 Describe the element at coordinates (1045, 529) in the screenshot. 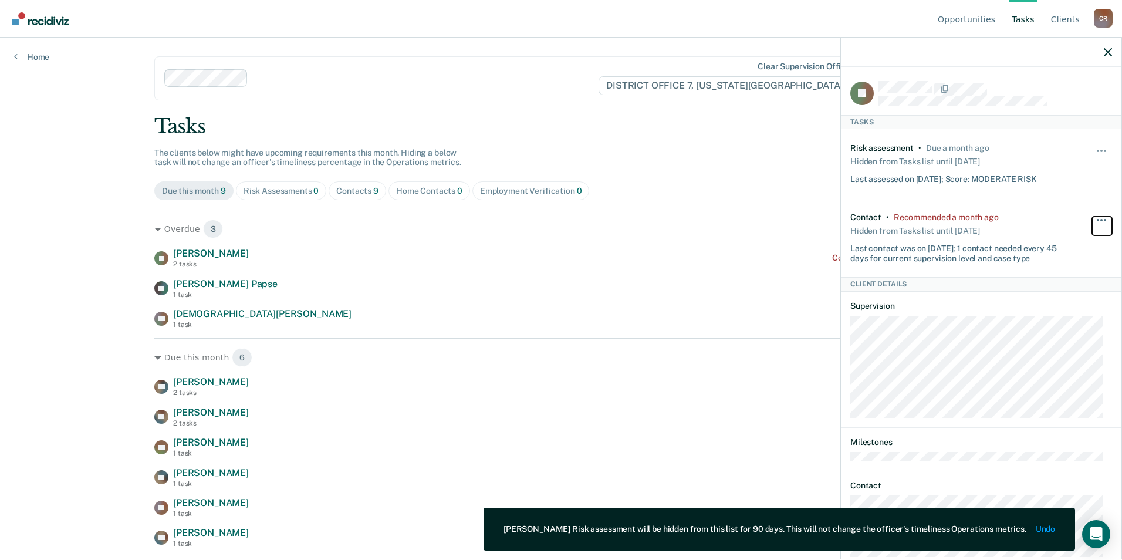

I see `button: Undo` at that location.